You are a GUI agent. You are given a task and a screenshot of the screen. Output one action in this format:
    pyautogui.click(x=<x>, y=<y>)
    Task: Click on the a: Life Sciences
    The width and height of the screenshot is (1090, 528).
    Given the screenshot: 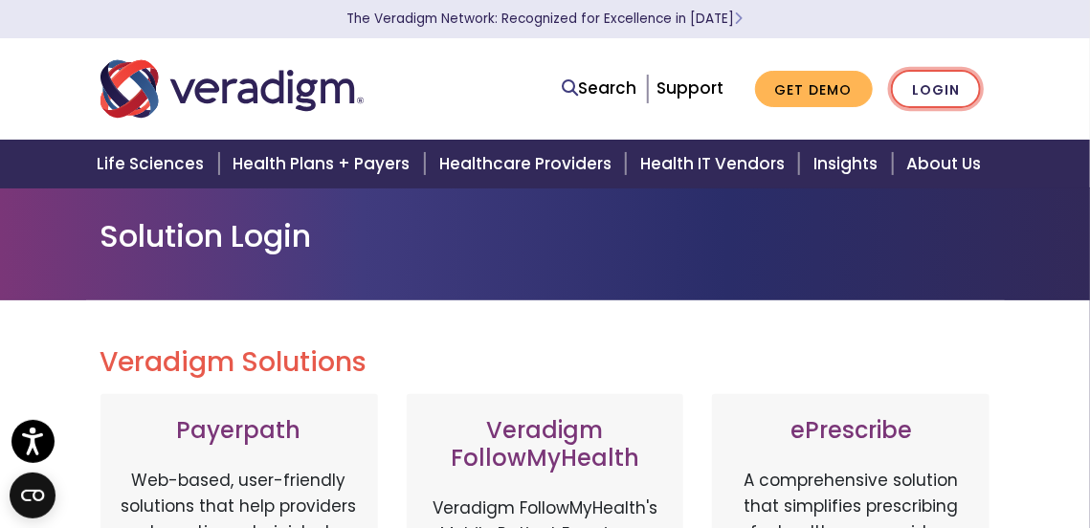 What is the action you would take?
    pyautogui.click(x=153, y=164)
    